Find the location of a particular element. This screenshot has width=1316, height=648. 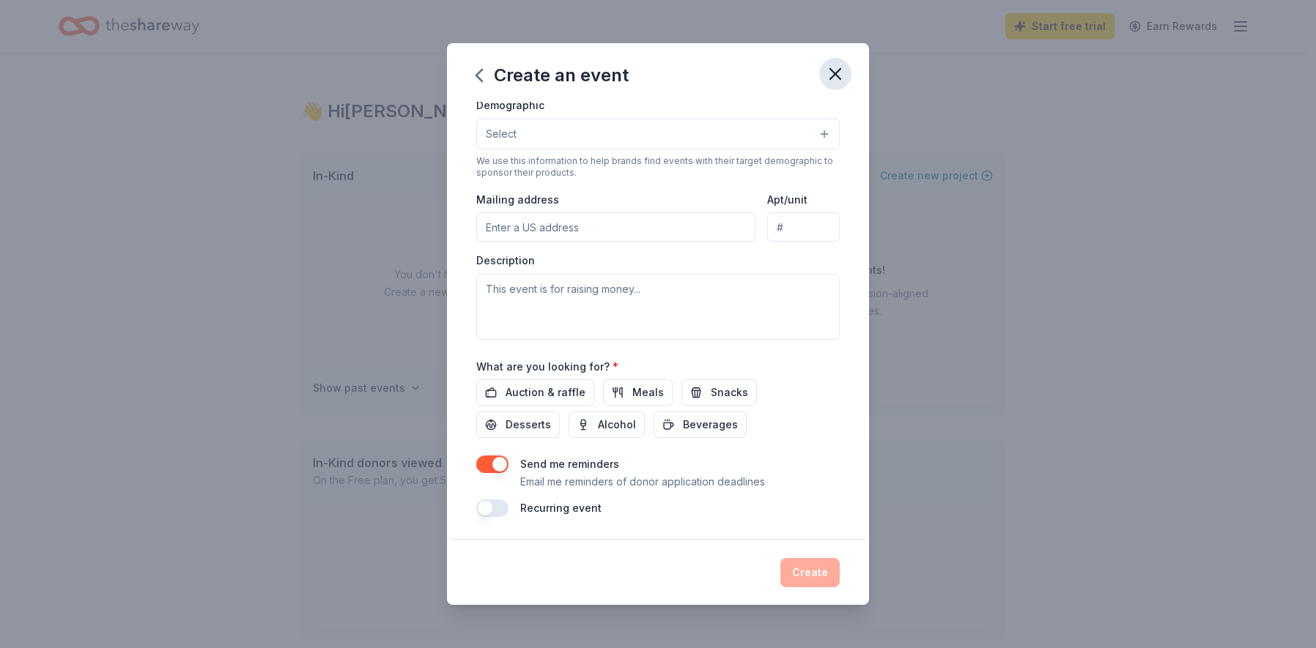

div: We use this information to help brands find events with their target demographic to sponsor their... is located at coordinates (658, 167).